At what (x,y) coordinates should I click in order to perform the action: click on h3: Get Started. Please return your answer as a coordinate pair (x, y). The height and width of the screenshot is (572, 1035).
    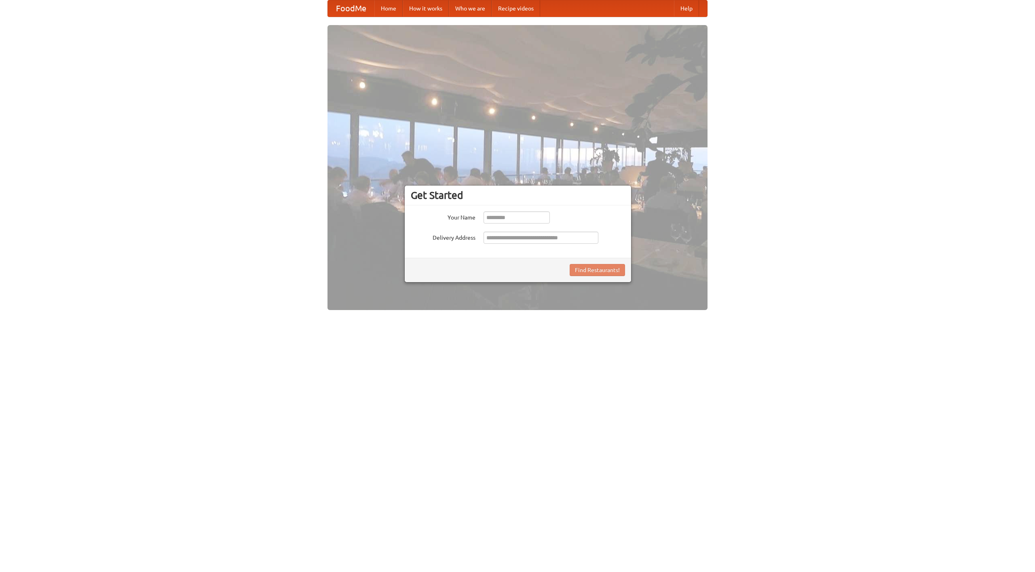
    Looking at the image, I should click on (518, 195).